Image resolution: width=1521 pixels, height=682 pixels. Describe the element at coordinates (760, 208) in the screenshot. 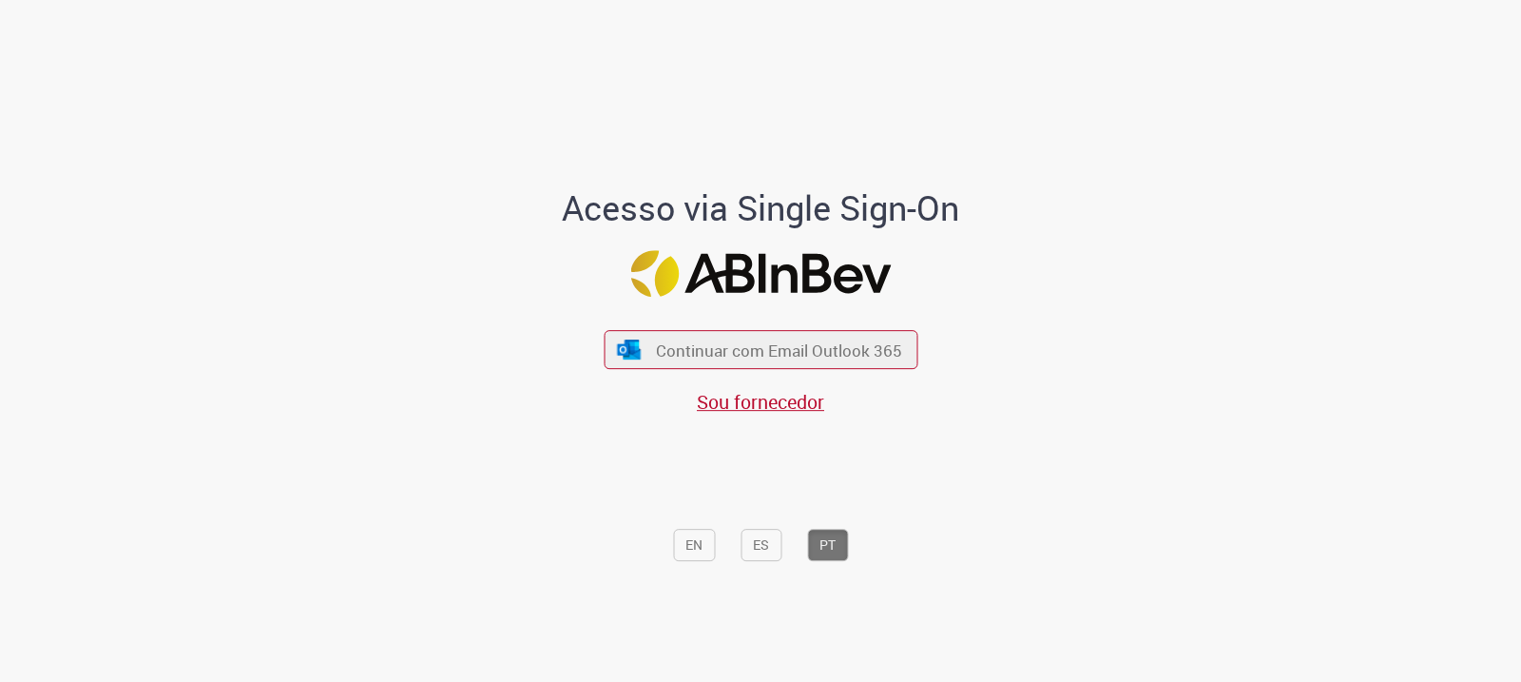

I see `h1: Acesso via Single Sign-On` at that location.